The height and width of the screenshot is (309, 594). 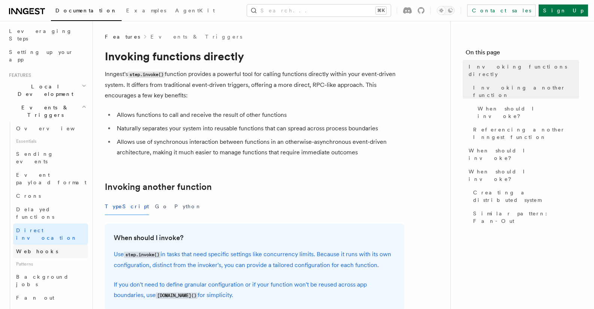 What do you see at coordinates (55, 128) in the screenshot?
I see `span: Overview` at bounding box center [55, 128].